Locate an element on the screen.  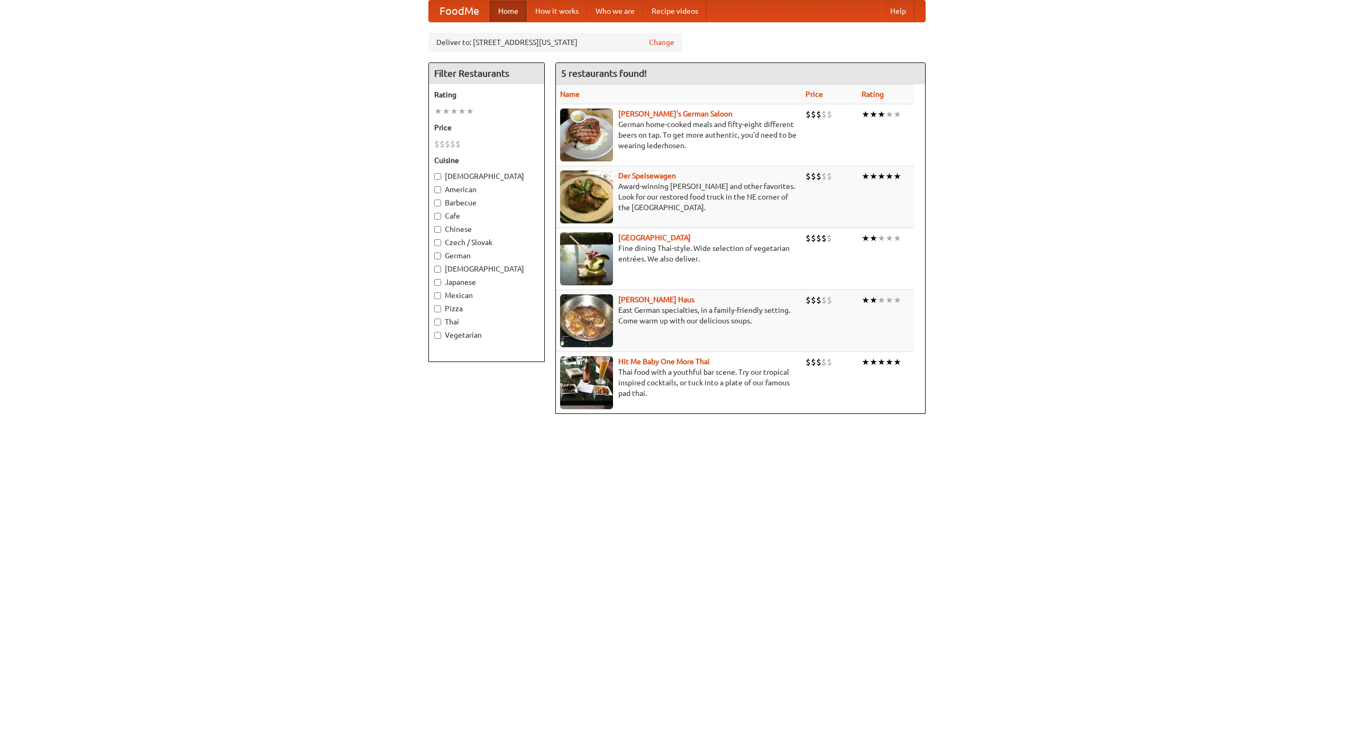
label: Cafe is located at coordinates (487, 216).